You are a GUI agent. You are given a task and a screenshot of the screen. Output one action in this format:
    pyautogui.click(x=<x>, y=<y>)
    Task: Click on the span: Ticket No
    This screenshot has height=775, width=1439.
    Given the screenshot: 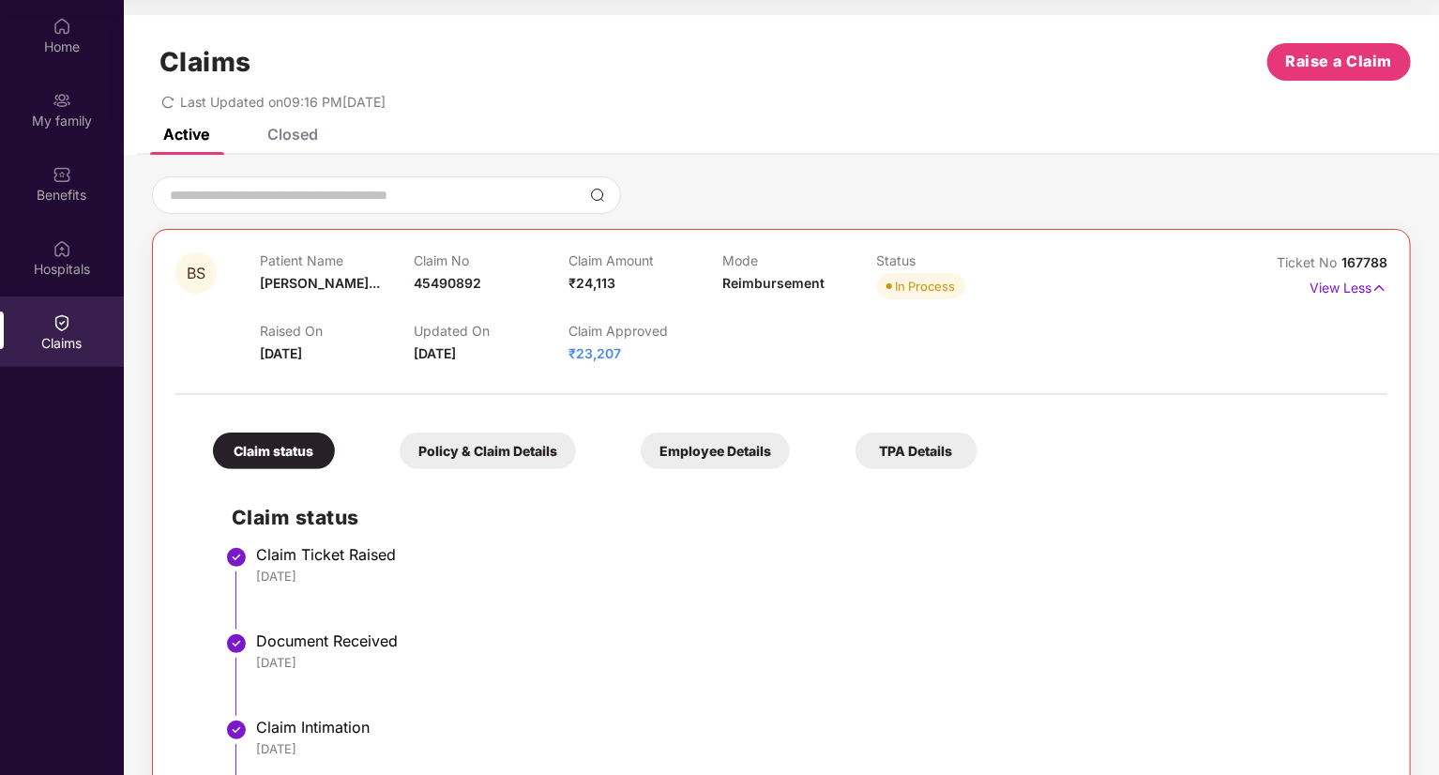 What is the action you would take?
    pyautogui.click(x=1309, y=262)
    